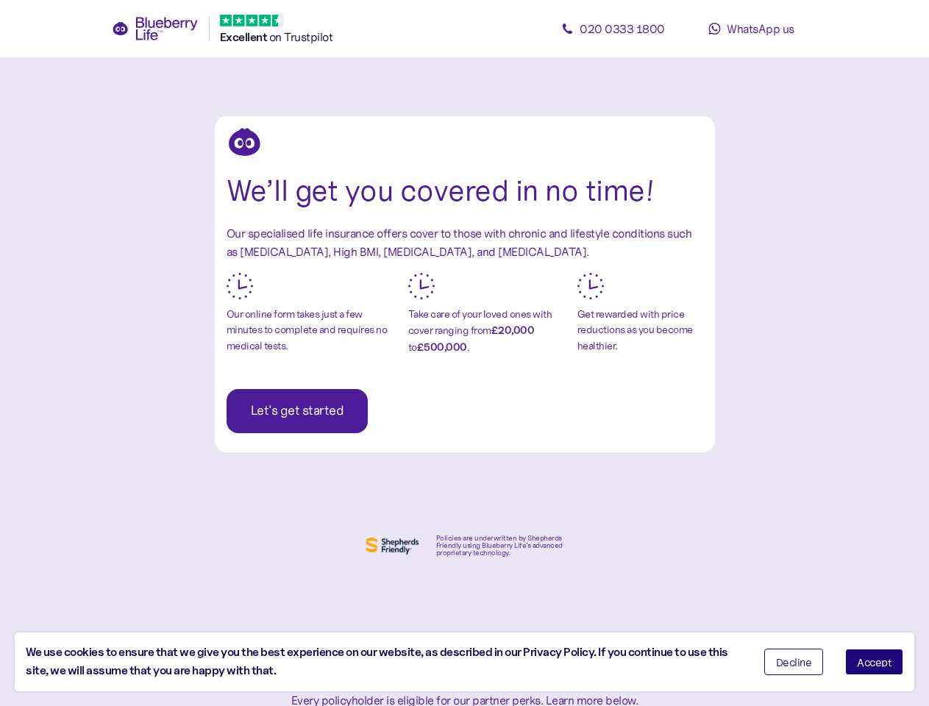 The height and width of the screenshot is (706, 929). I want to click on span: Let's get started, so click(297, 411).